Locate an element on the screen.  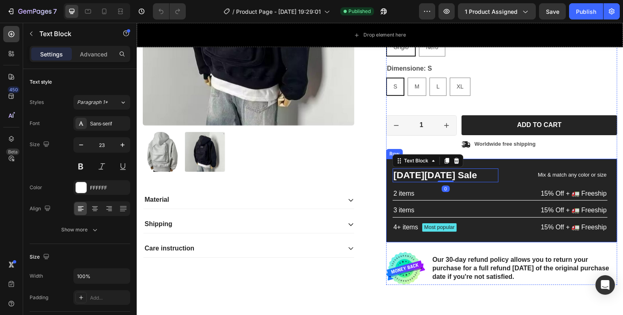
div: 450 is located at coordinates (13, 90).